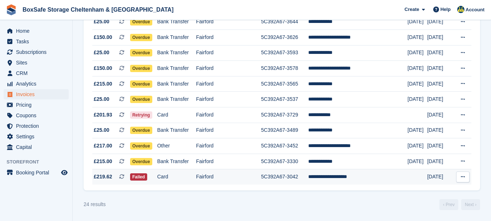 The height and width of the screenshot is (221, 491). I want to click on span: Pricing, so click(38, 105).